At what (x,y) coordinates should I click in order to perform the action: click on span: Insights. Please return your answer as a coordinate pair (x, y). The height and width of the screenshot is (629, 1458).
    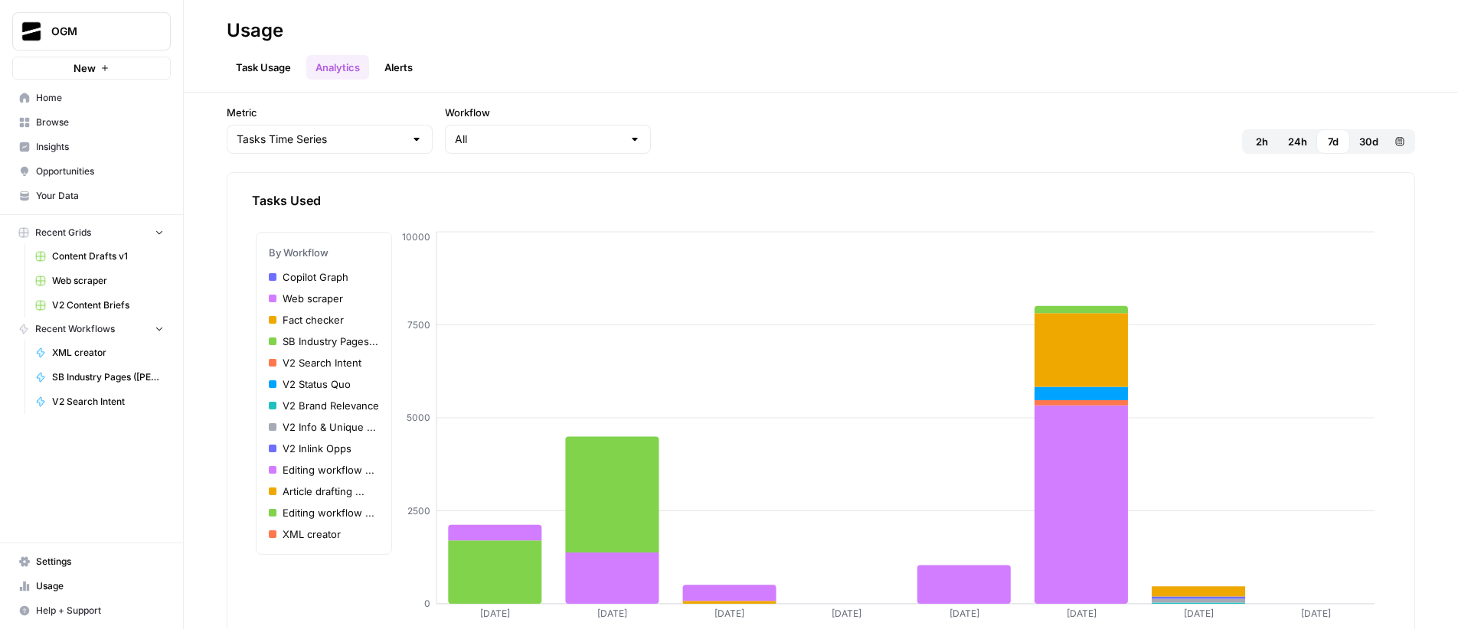
    Looking at the image, I should click on (100, 147).